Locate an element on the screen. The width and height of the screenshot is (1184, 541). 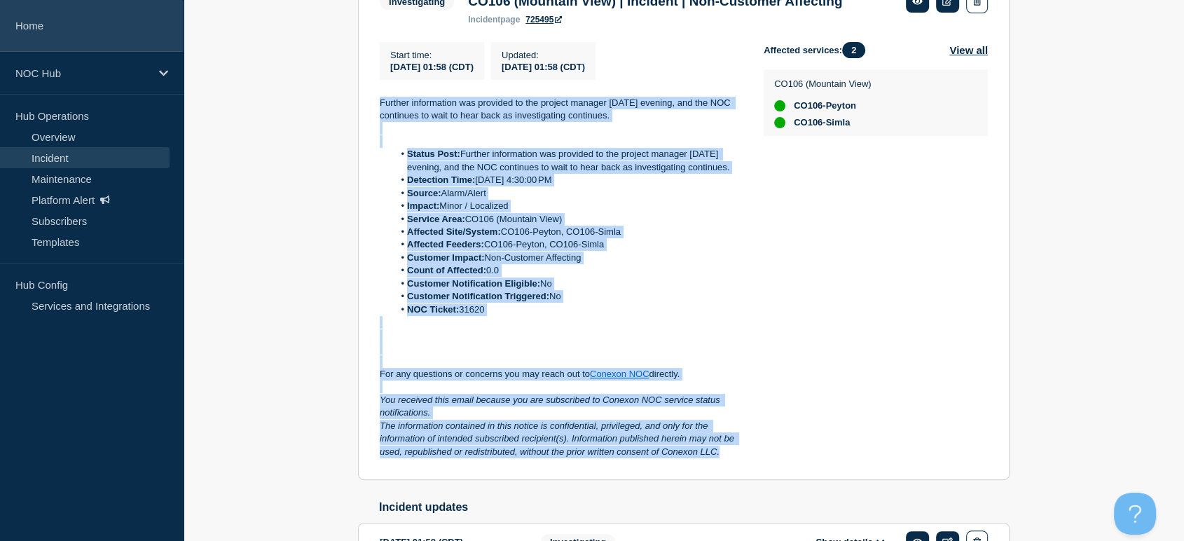
li: CO106 (Mountain View) is located at coordinates (567, 219).